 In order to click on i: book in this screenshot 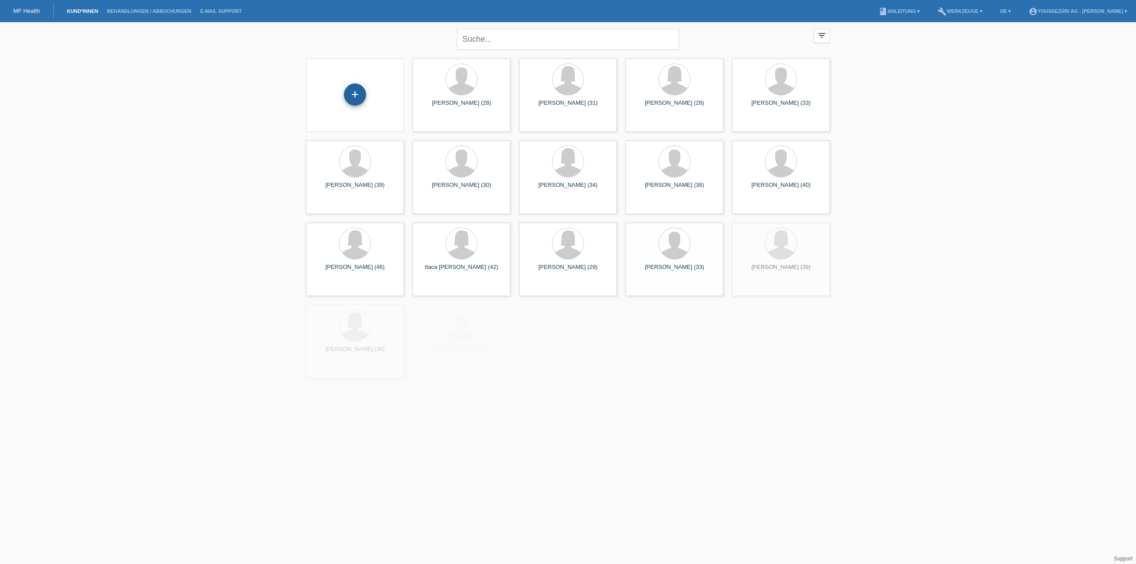, I will do `click(883, 12)`.